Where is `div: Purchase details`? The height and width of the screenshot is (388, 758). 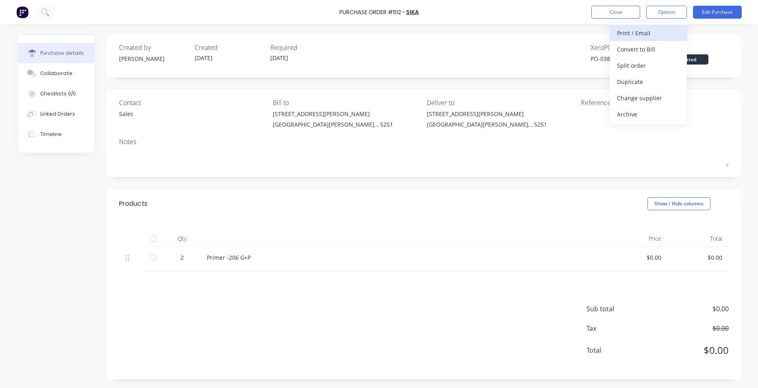
div: Purchase details is located at coordinates (62, 53).